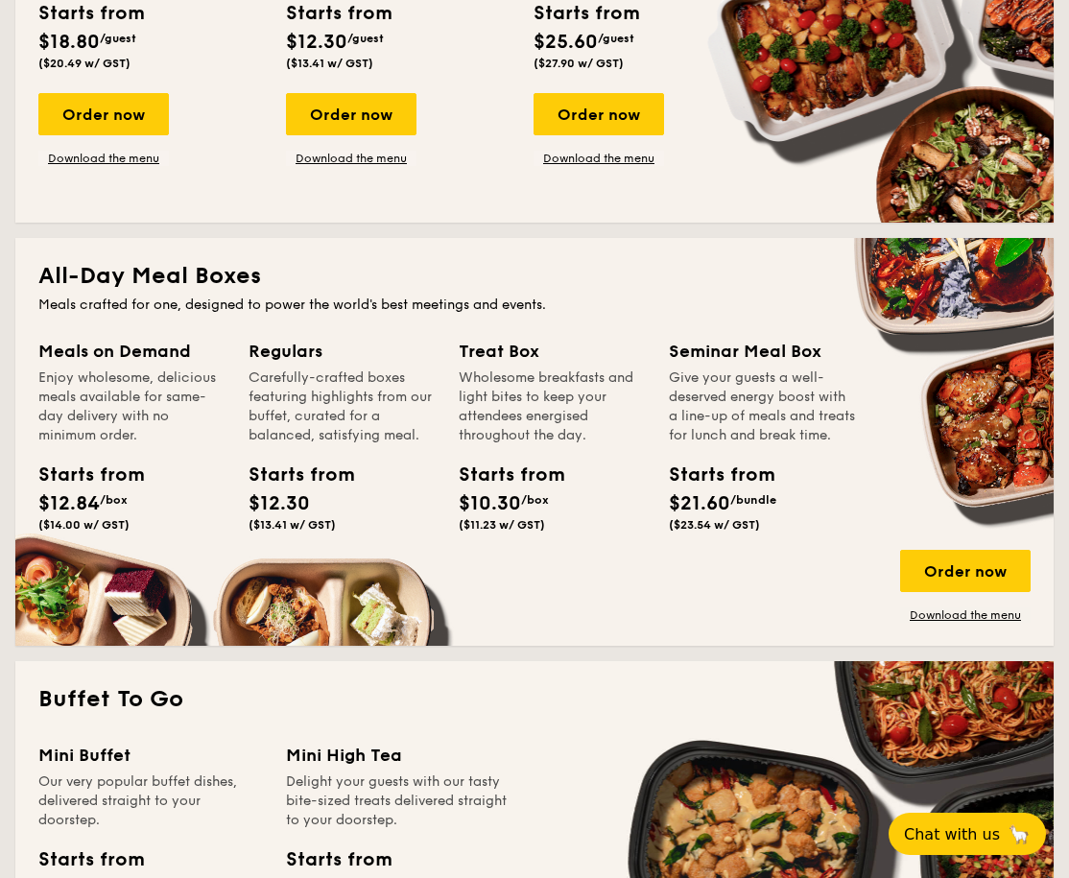  I want to click on span: $12.84, so click(69, 504).